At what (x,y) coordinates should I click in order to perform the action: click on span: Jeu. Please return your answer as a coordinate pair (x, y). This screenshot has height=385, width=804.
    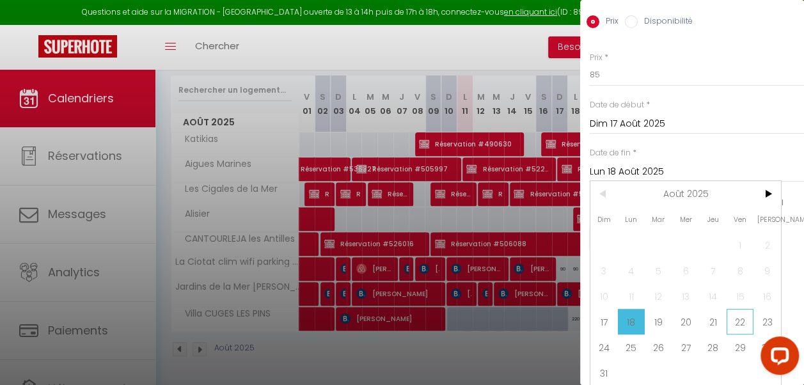
    Looking at the image, I should click on (713, 219).